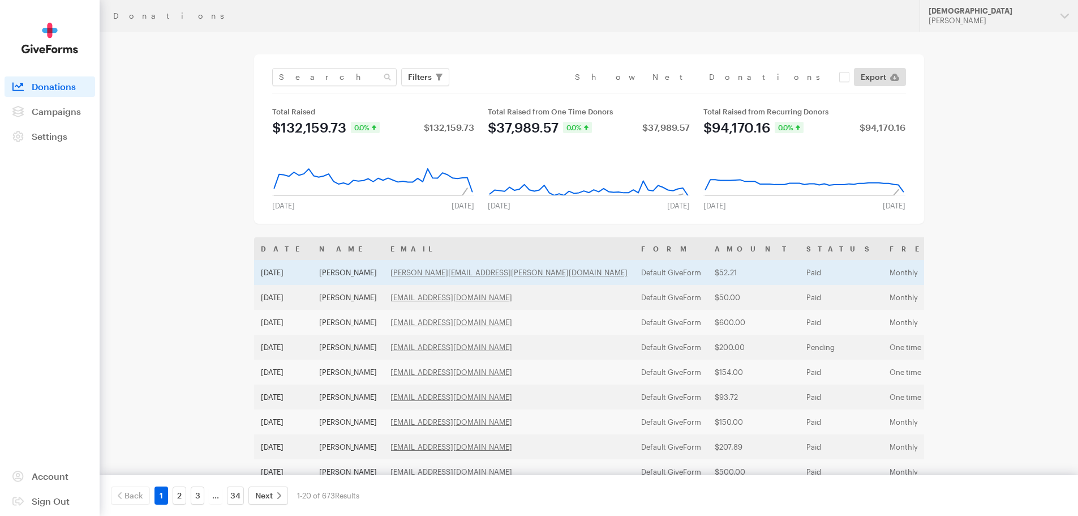  I want to click on a: Campaigns, so click(50, 112).